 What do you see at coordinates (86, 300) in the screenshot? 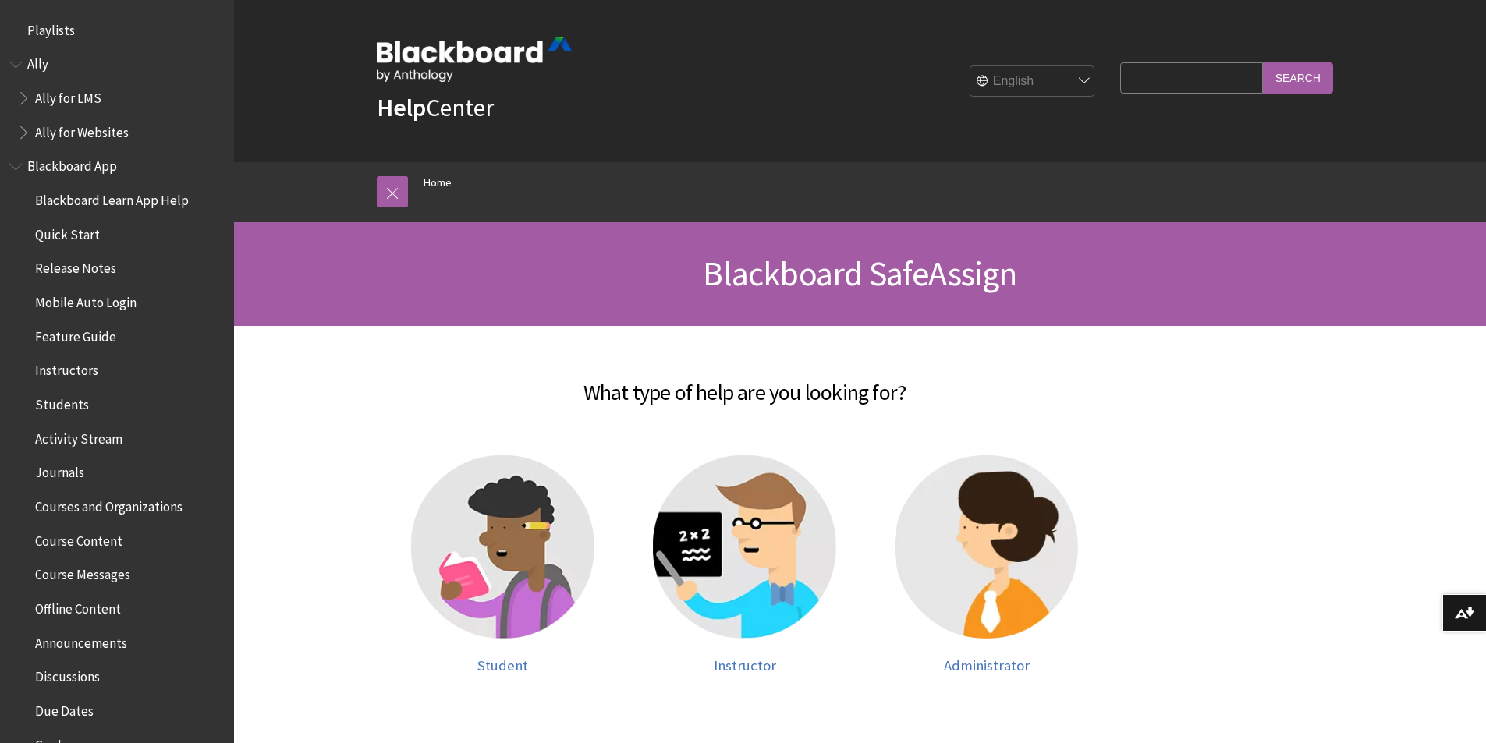
I see `span: Mobile Auto Login` at bounding box center [86, 300].